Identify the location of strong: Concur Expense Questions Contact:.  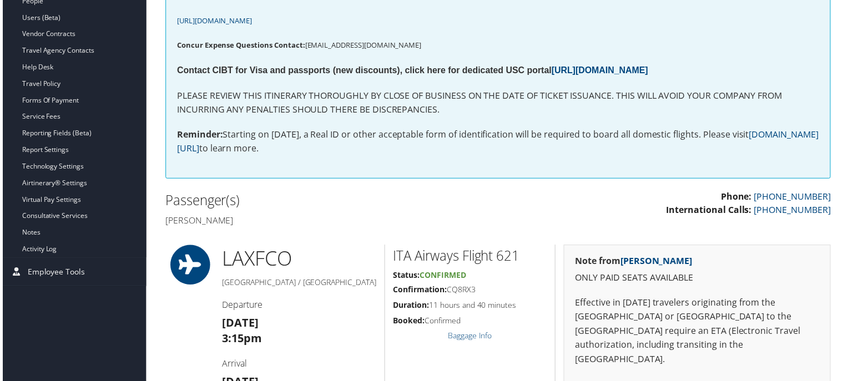
(240, 46).